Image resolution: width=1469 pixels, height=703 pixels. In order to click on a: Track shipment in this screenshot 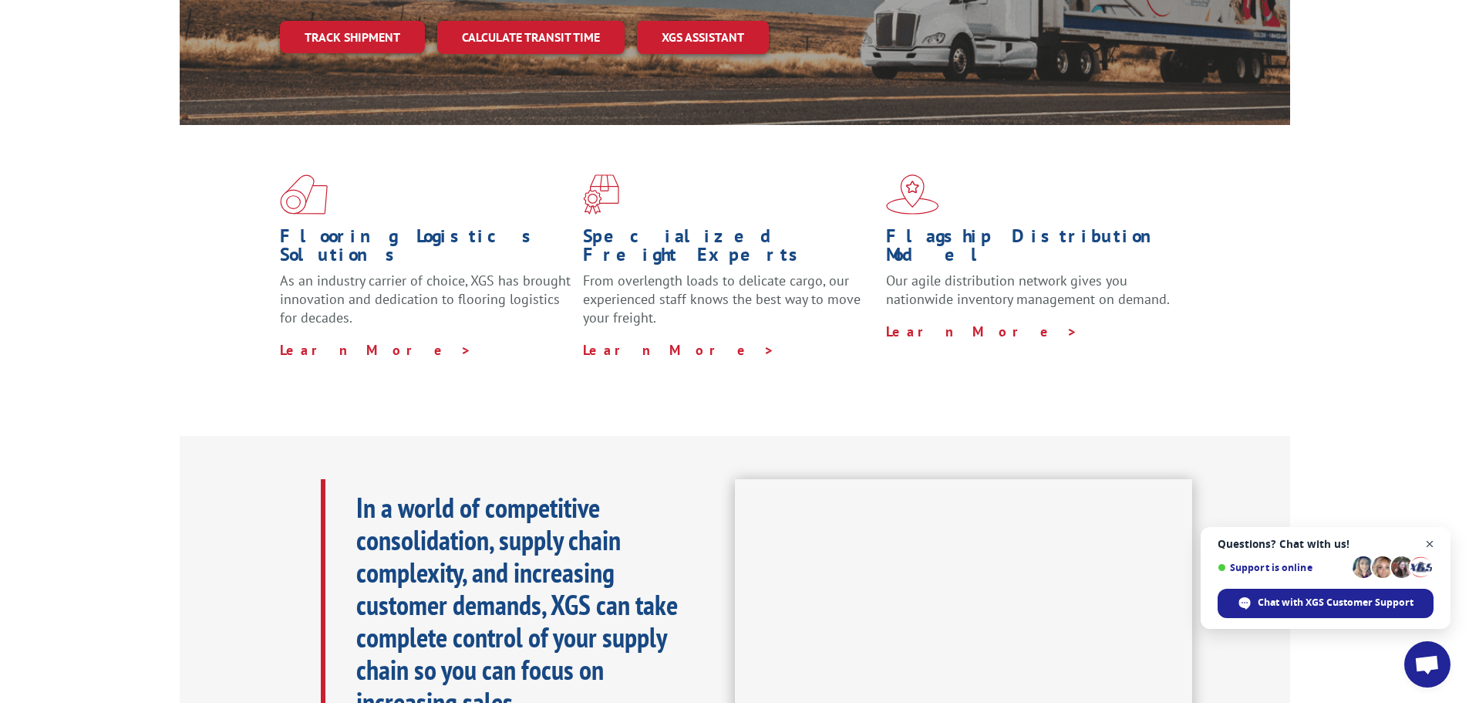, I will do `click(352, 37)`.